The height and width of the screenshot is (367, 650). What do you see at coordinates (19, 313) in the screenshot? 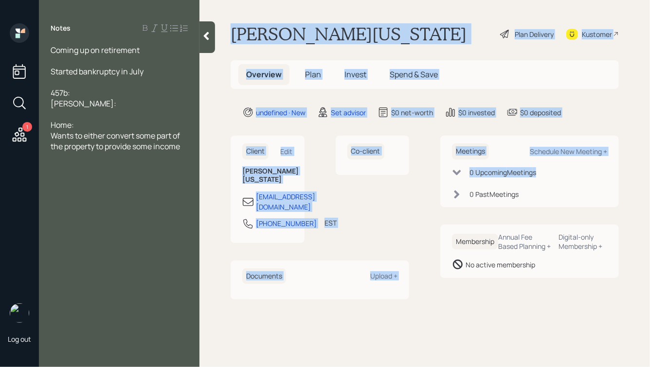
I see `img: hunter_neumayer.jpg` at bounding box center [19, 313].